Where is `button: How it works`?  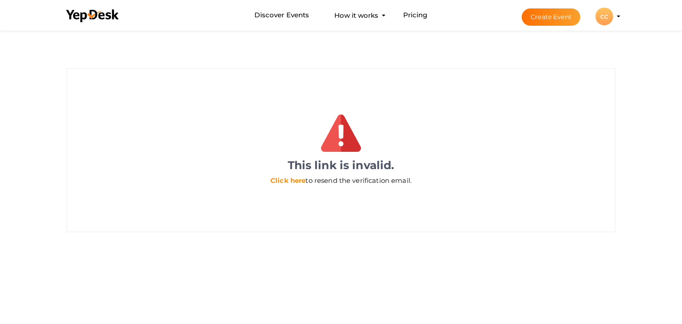
button: How it works is located at coordinates (356, 15).